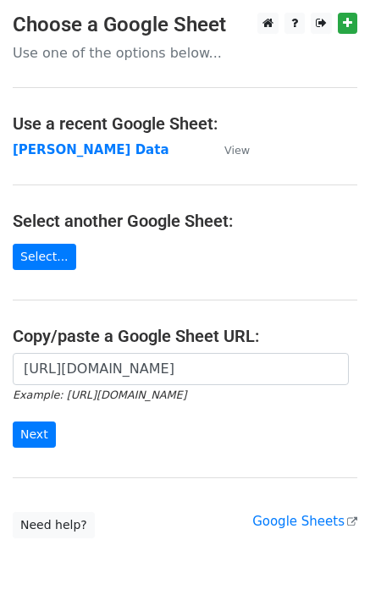  What do you see at coordinates (184, 336) in the screenshot?
I see `h4: Copy/paste a Google Sheet URL:` at bounding box center [184, 336].